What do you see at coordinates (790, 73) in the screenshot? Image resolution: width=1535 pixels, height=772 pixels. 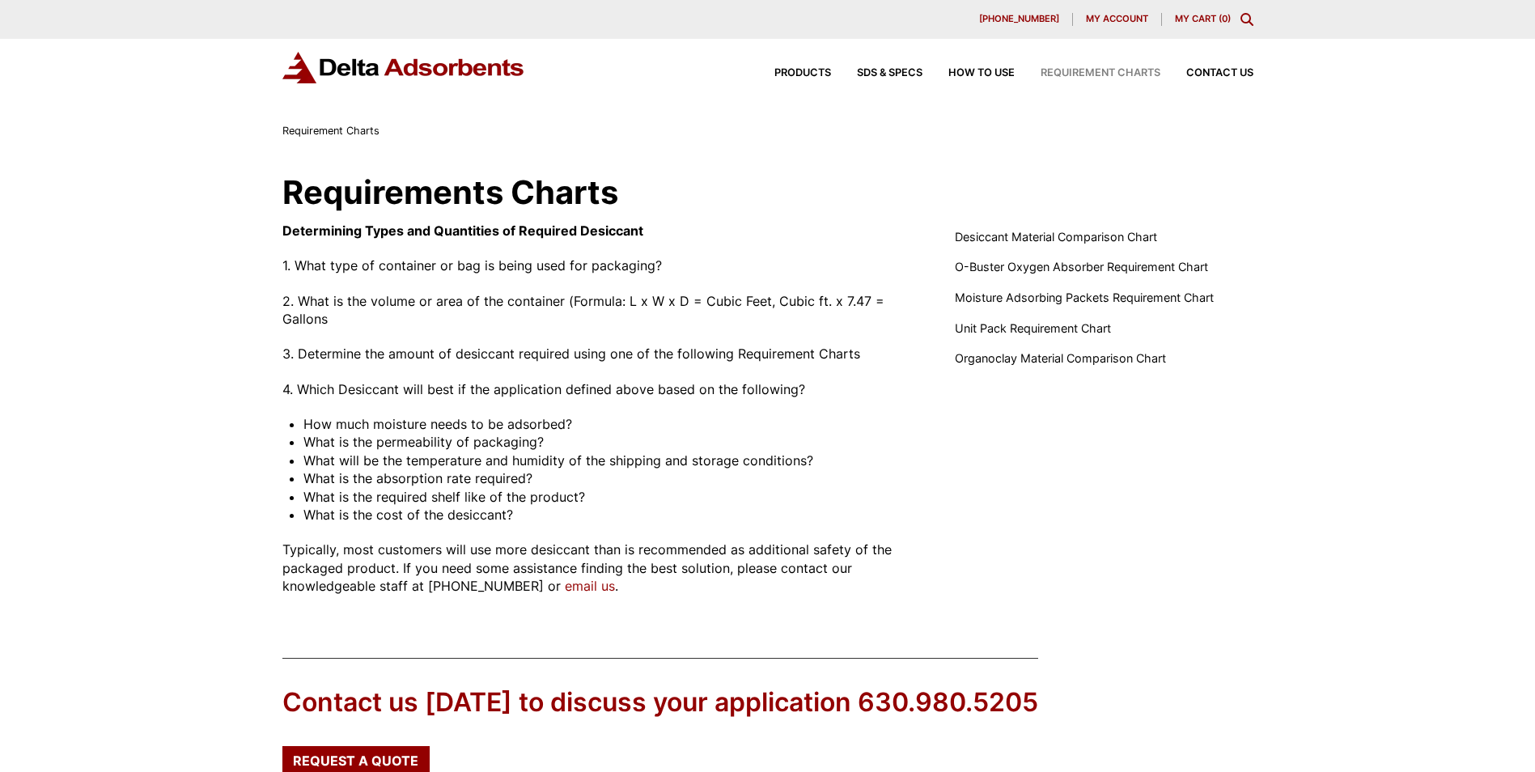 I see `a: Products` at bounding box center [790, 73].